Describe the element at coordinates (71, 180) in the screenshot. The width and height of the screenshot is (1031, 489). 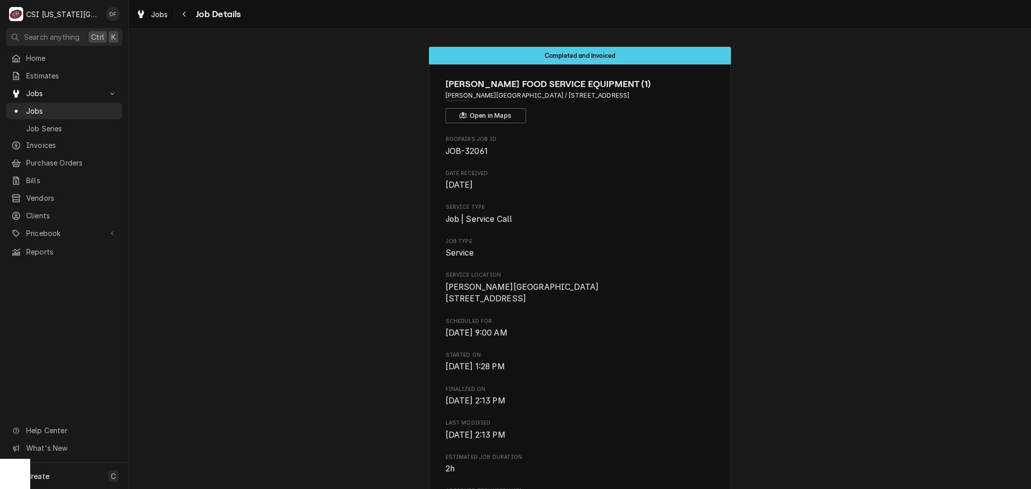
I see `span: Bills` at that location.